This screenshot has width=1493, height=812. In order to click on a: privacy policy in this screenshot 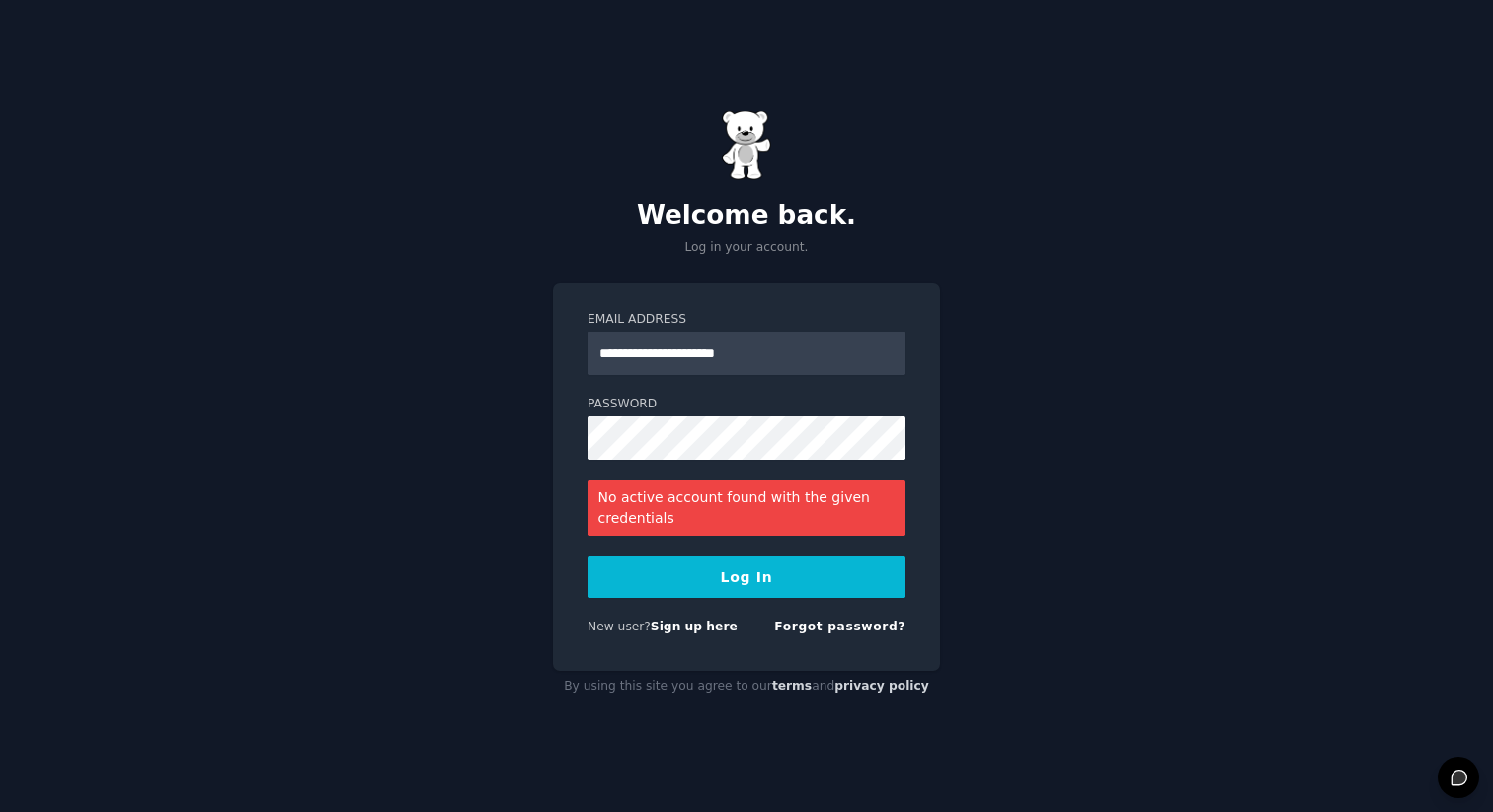, I will do `click(882, 686)`.